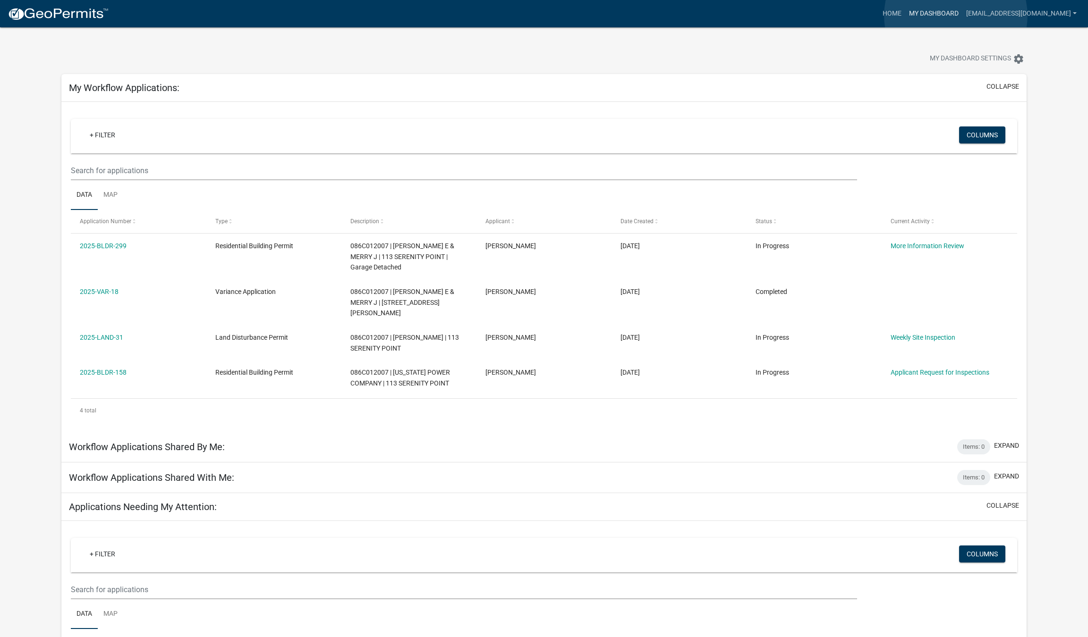 The width and height of the screenshot is (1088, 637). Describe the element at coordinates (977, 59) in the screenshot. I see `button: My Dashboard Settingssettings` at that location.